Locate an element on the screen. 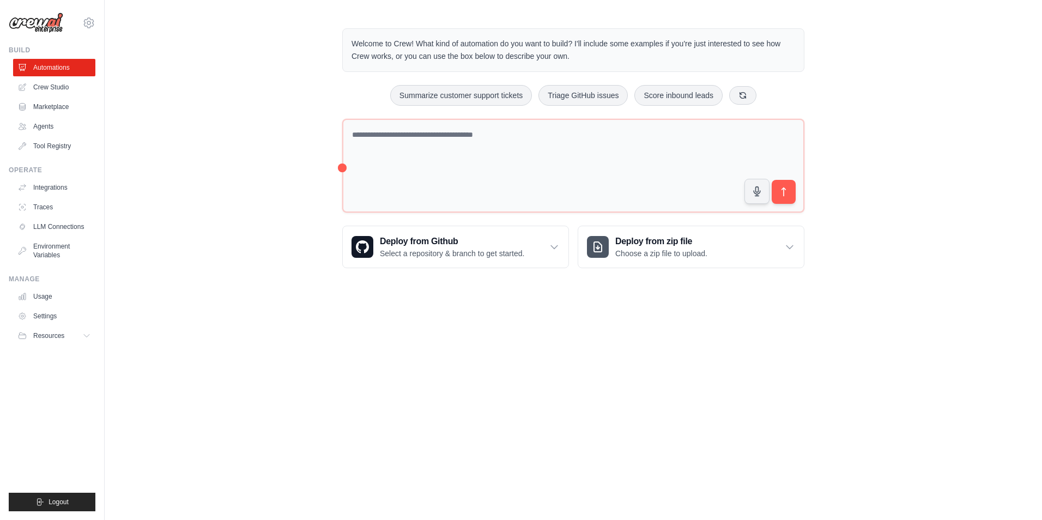 This screenshot has height=520, width=1042. p: Choose a zip file to upload. is located at coordinates (661, 253).